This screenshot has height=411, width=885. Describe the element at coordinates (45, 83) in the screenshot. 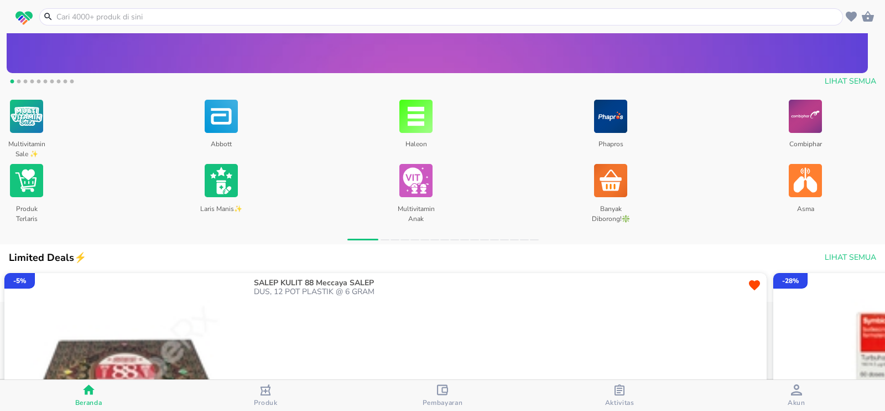

I see `button: 6` at that location.